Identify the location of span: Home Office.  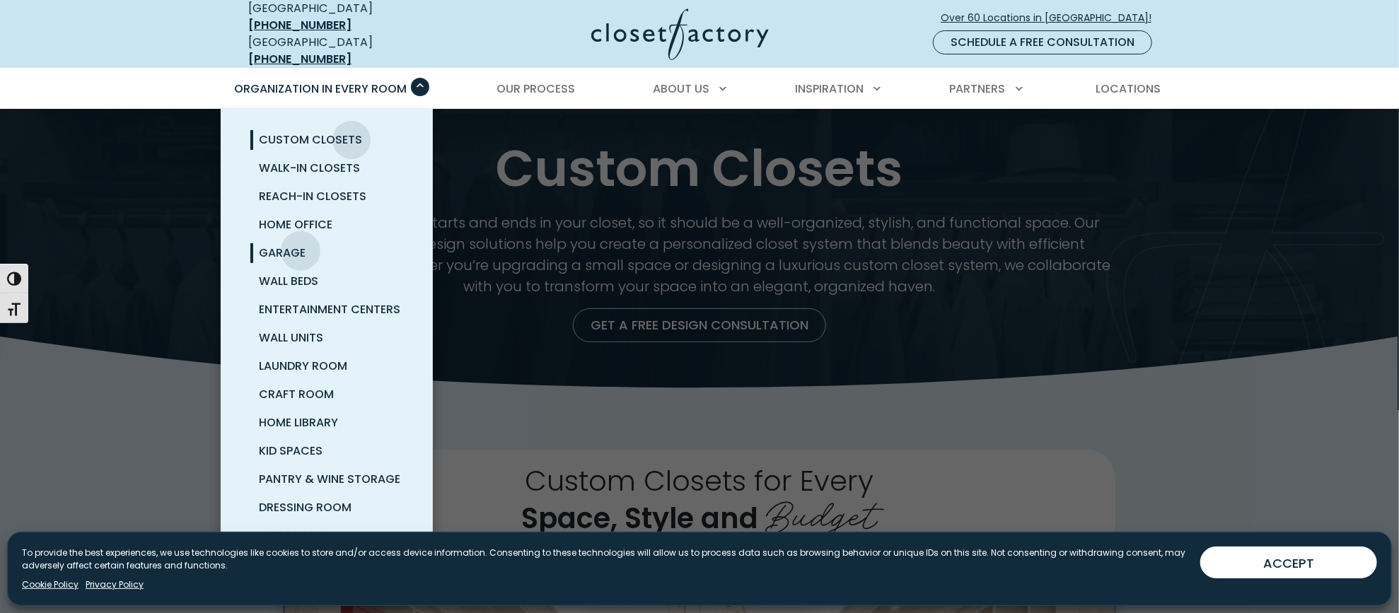
(296, 224).